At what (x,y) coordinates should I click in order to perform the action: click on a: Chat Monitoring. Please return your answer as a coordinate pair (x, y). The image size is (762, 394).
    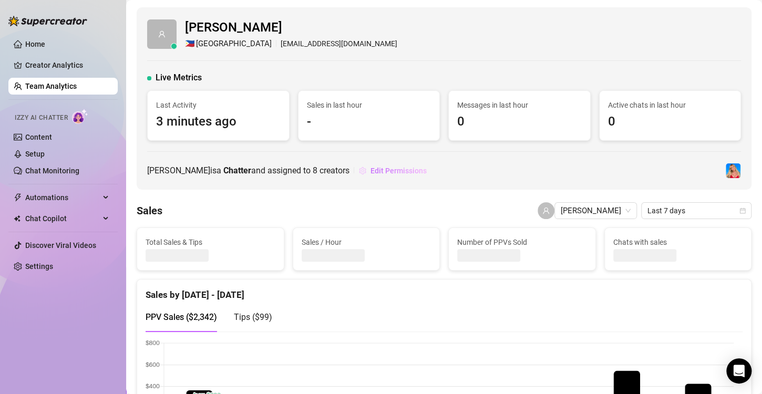
    Looking at the image, I should click on (52, 171).